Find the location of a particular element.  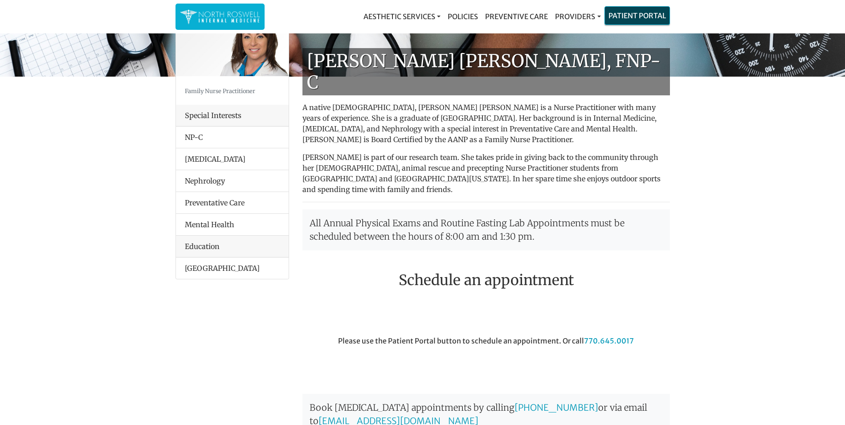

img: North Roswell Internal Medicine is located at coordinates (220, 16).